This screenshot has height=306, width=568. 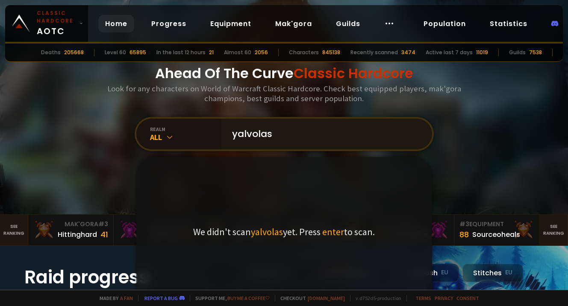 What do you see at coordinates (114, 298) in the screenshot?
I see `span: Made by` at bounding box center [114, 298].